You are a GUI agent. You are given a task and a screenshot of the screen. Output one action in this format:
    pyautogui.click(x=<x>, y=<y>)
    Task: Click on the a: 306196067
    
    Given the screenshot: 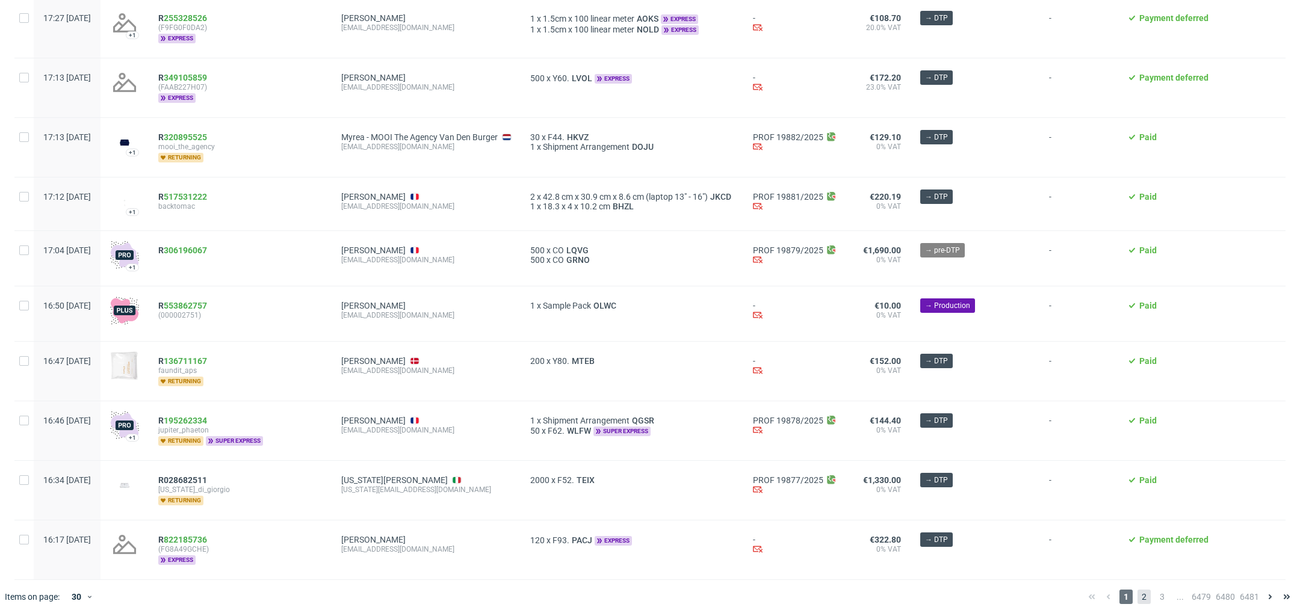 What is the action you would take?
    pyautogui.click(x=185, y=250)
    